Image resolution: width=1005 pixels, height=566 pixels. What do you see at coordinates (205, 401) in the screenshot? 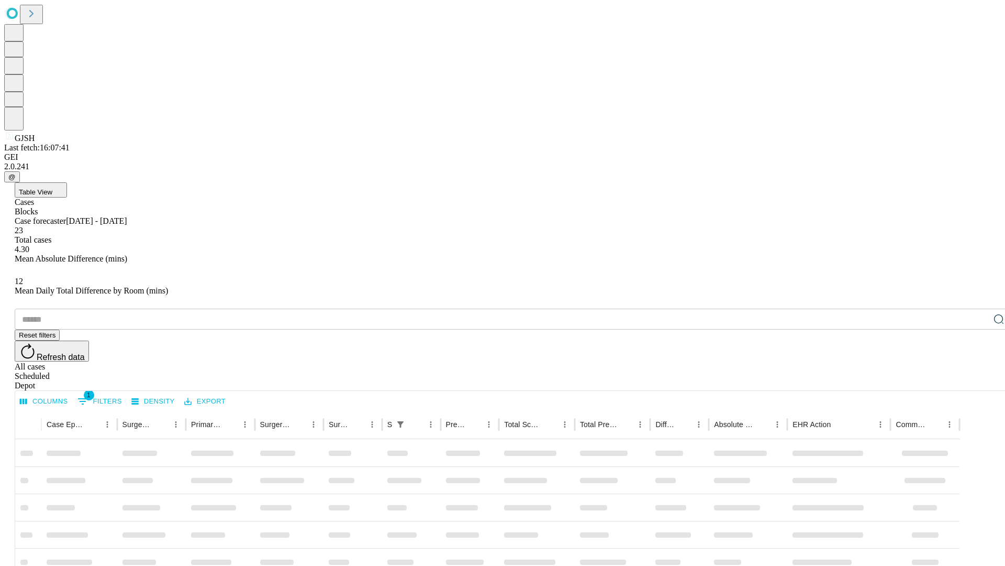
I see `button: Export` at bounding box center [205, 401].